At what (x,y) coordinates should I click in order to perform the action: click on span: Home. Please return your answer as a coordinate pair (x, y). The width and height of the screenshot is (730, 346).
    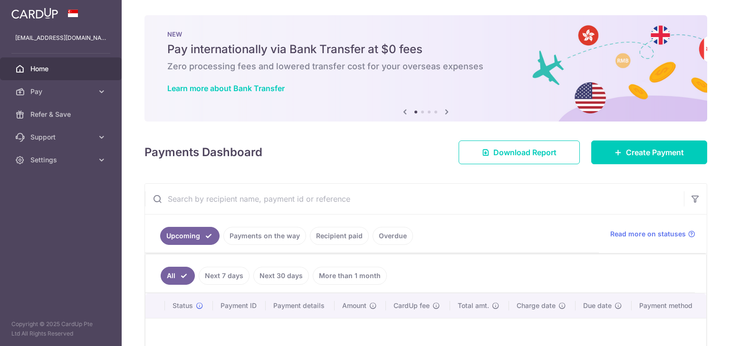
    Looking at the image, I should click on (62, 69).